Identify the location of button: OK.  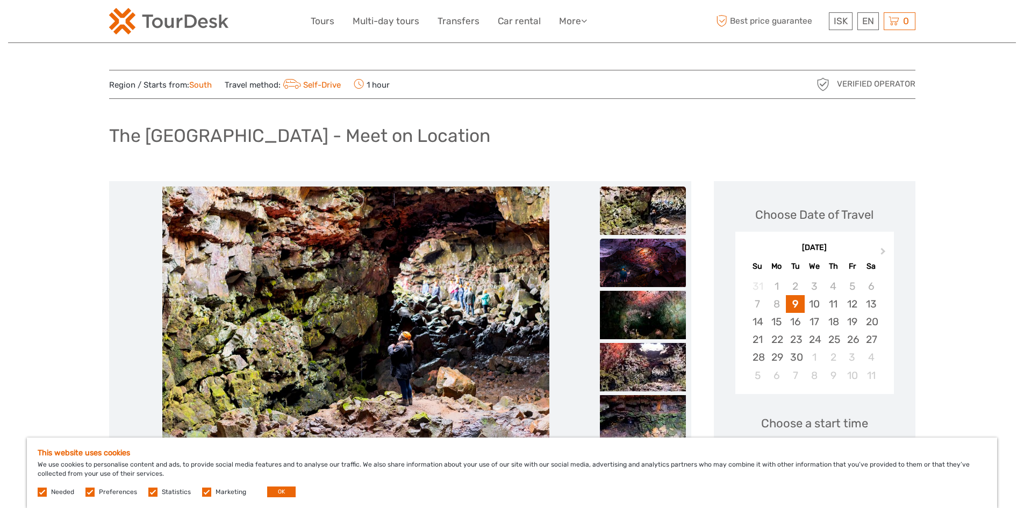
(281, 492).